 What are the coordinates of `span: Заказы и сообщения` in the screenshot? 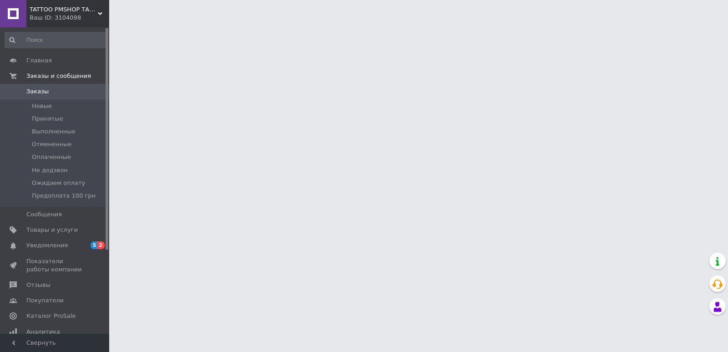 It's located at (59, 76).